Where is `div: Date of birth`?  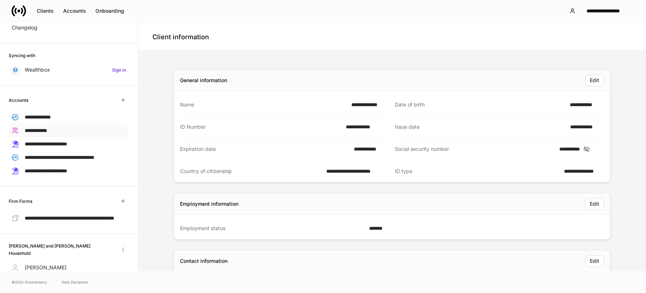 div: Date of birth is located at coordinates (480, 105).